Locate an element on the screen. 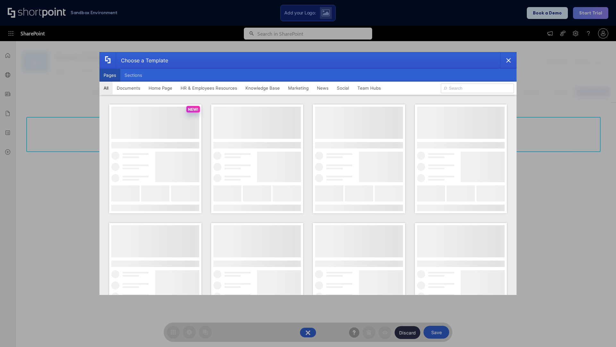 The width and height of the screenshot is (616, 347). p: NEW! is located at coordinates (193, 109).